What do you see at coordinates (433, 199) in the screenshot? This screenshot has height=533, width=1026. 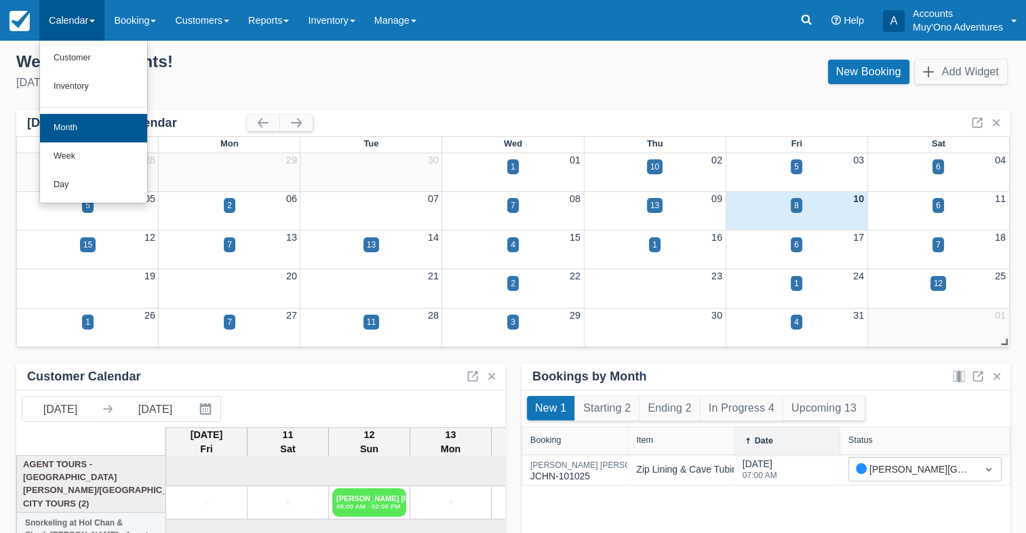 I see `a: 07` at bounding box center [433, 199].